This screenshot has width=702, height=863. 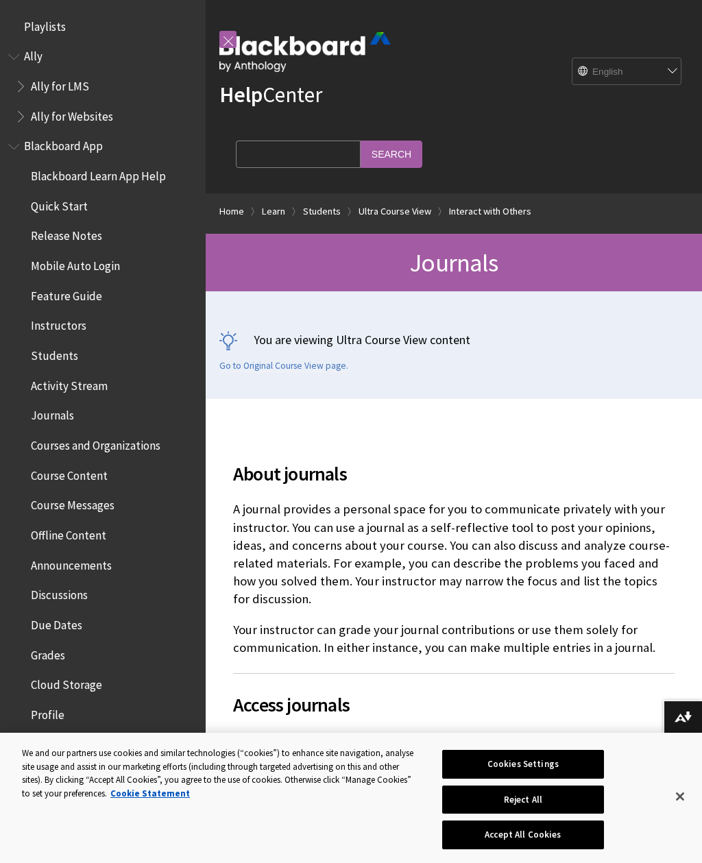 What do you see at coordinates (284, 366) in the screenshot?
I see `a: Go to Original Course View page.` at bounding box center [284, 366].